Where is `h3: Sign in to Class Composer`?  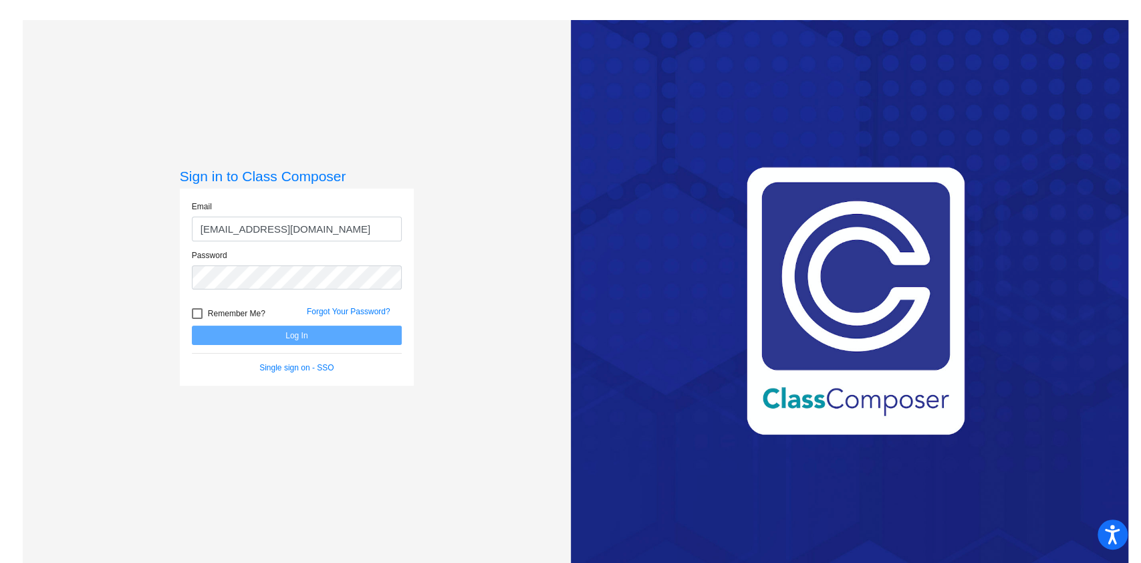
h3: Sign in to Class Composer is located at coordinates (297, 176).